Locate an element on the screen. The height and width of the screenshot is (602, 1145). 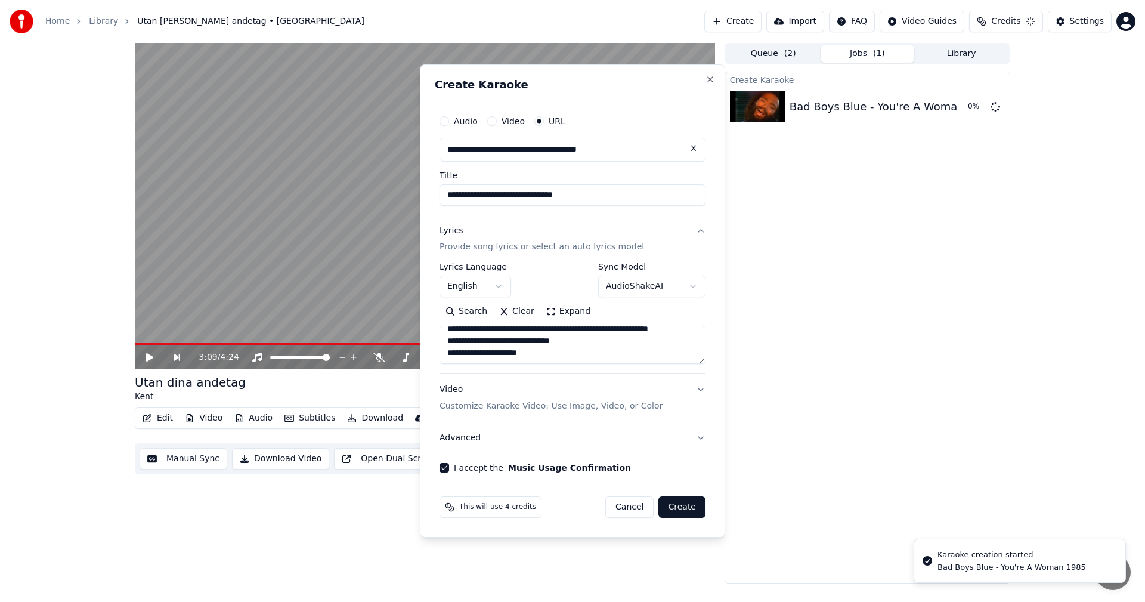
p: Customize Karaoke Video: Use Image, Video, or Color is located at coordinates (551, 406).